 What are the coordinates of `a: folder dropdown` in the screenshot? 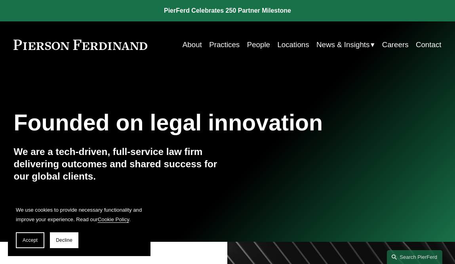 It's located at (345, 45).